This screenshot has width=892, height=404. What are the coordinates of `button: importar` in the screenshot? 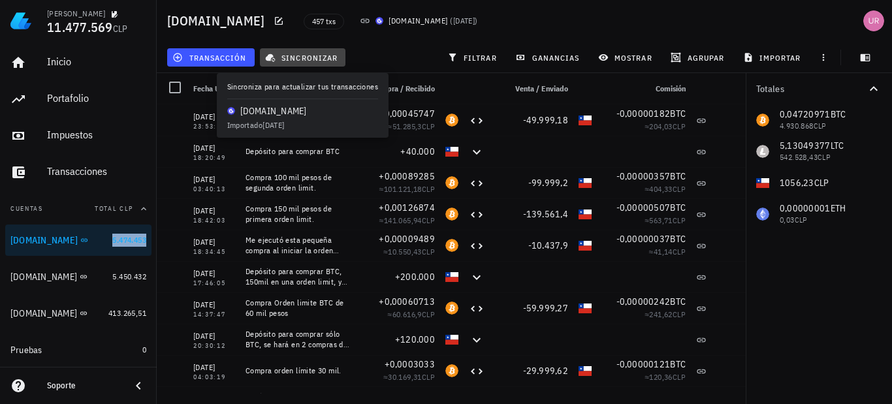 It's located at (773, 57).